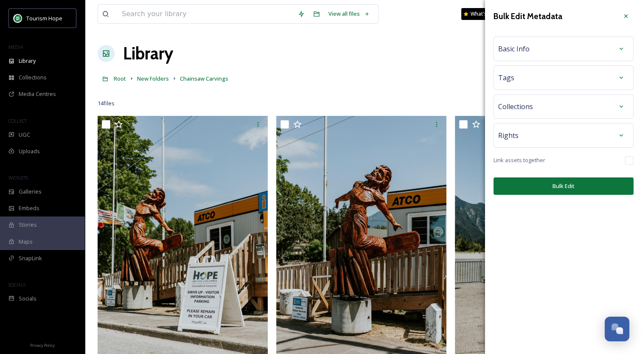 This screenshot has width=642, height=354. Describe the element at coordinates (29, 151) in the screenshot. I see `span: Uploads` at that location.